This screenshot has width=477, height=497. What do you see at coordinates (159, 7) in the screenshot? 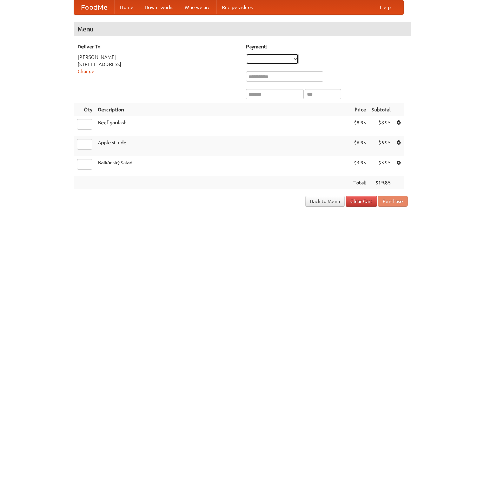
I see `a: How it works` at bounding box center [159, 7].